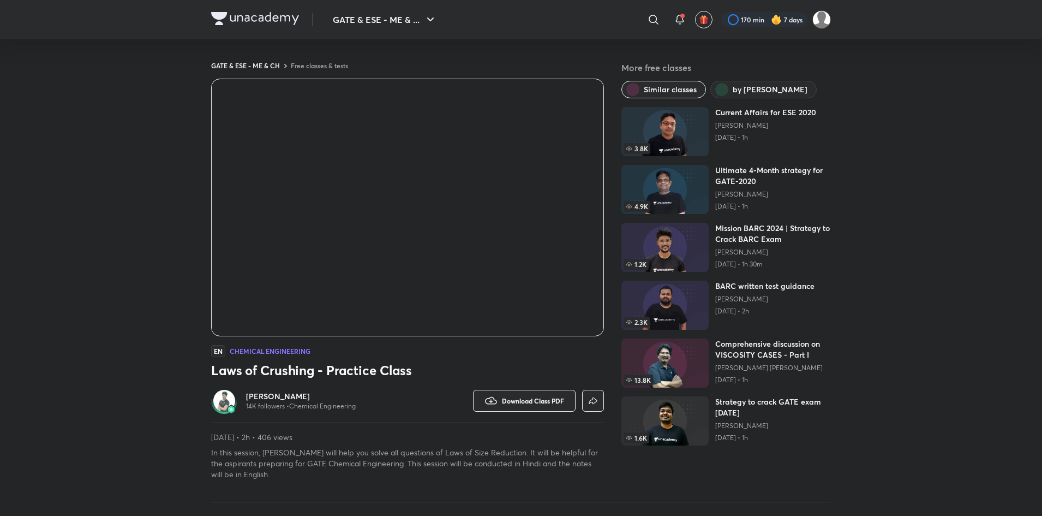 This screenshot has width=1042, height=516. What do you see at coordinates (636, 264) in the screenshot?
I see `span: 1.2K` at bounding box center [636, 264].